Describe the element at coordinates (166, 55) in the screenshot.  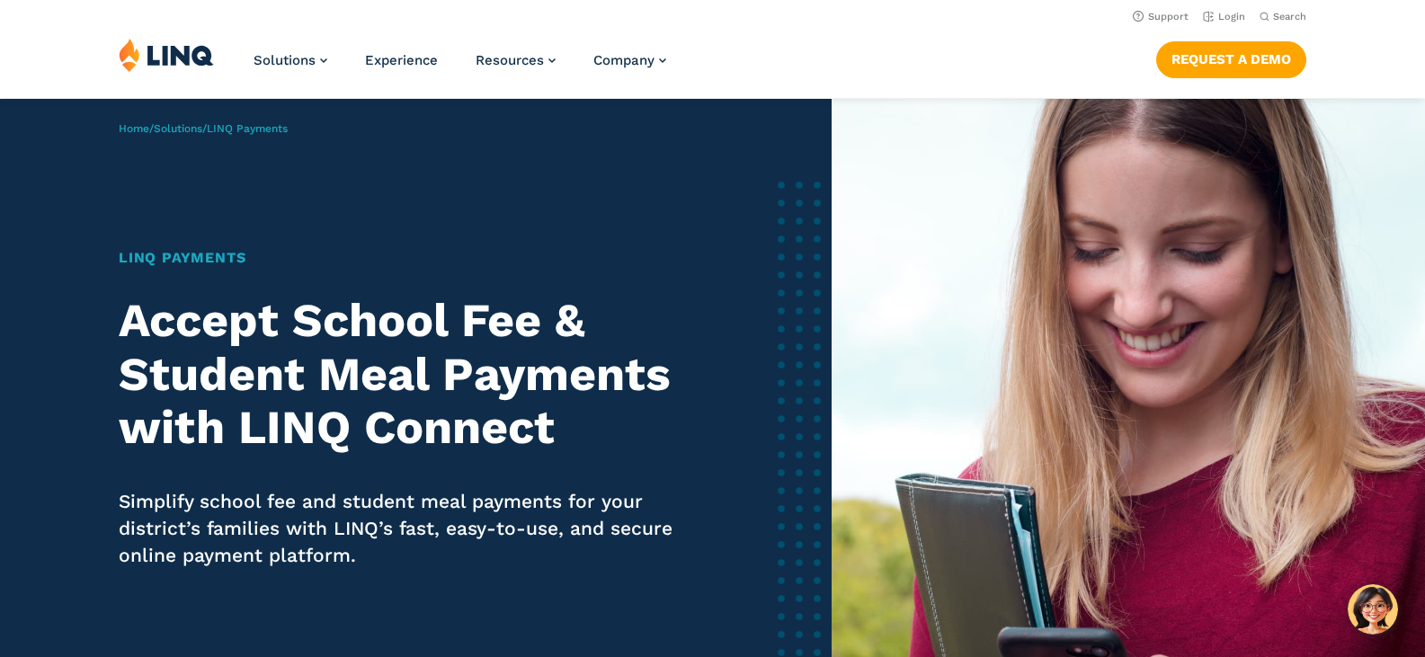
I see `img: LINQ | K‑12 Software` at that location.